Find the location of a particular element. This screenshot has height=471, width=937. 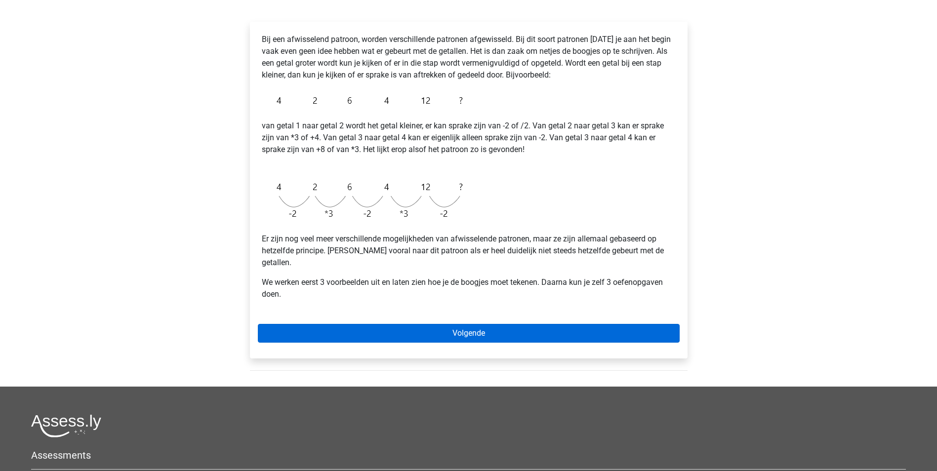

h5: Assessments is located at coordinates (468, 455).